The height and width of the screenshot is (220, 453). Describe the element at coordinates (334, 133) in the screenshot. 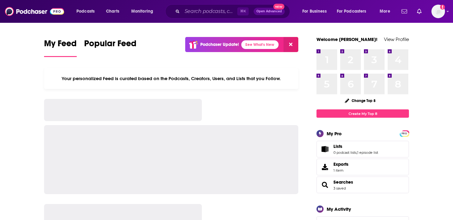

I see `div: My Pro` at that location.